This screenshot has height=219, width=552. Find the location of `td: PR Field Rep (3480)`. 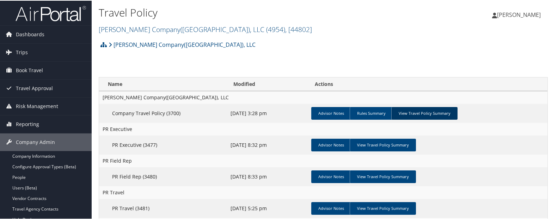

td: PR Field Rep (3480) is located at coordinates (163, 176).